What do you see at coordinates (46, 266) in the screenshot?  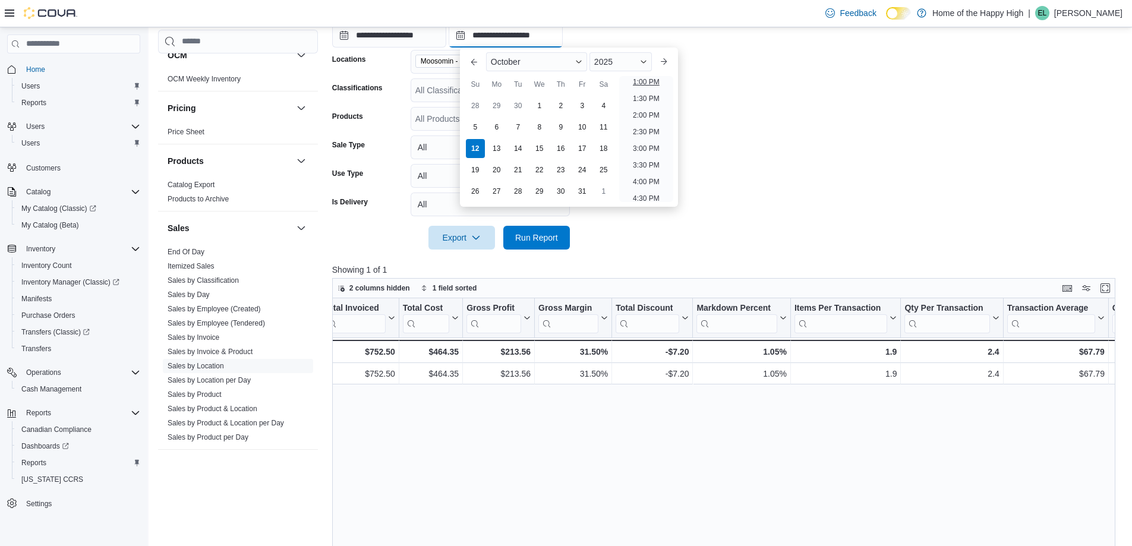 I see `a: Inventory Count` at bounding box center [46, 266].